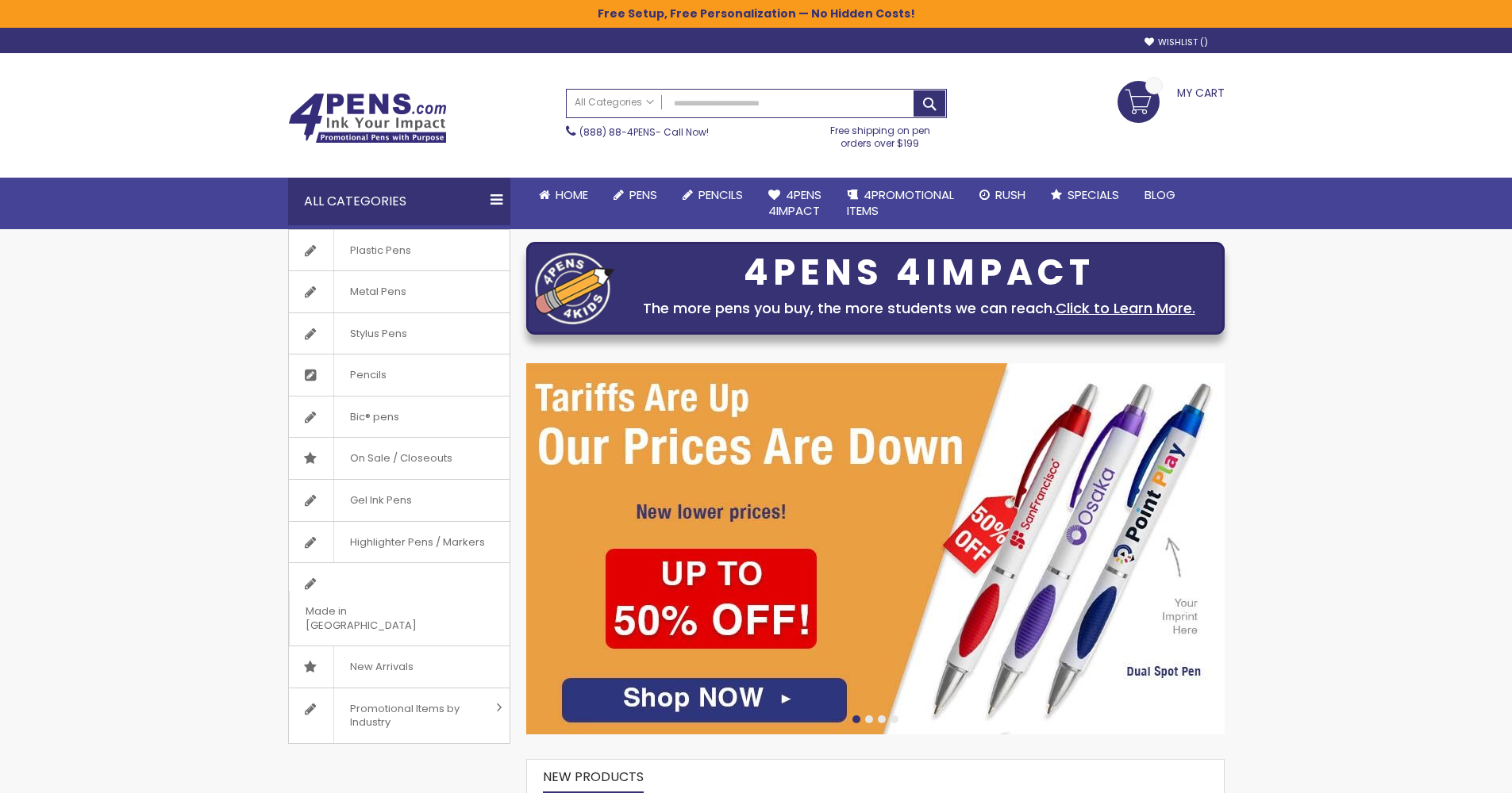 The image size is (1512, 793). Describe the element at coordinates (563, 195) in the screenshot. I see `a: Home` at that location.